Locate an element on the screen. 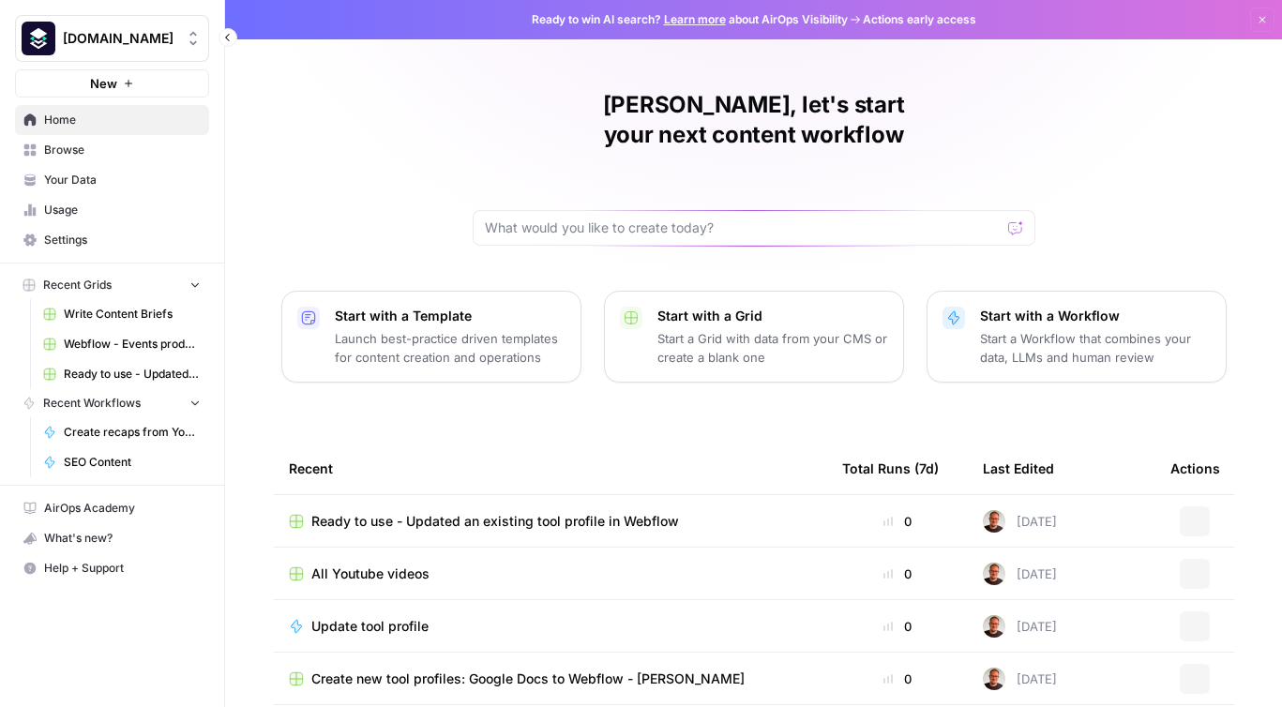 The image size is (1282, 707). button: Workspace: Platformengineering.org is located at coordinates (112, 38).